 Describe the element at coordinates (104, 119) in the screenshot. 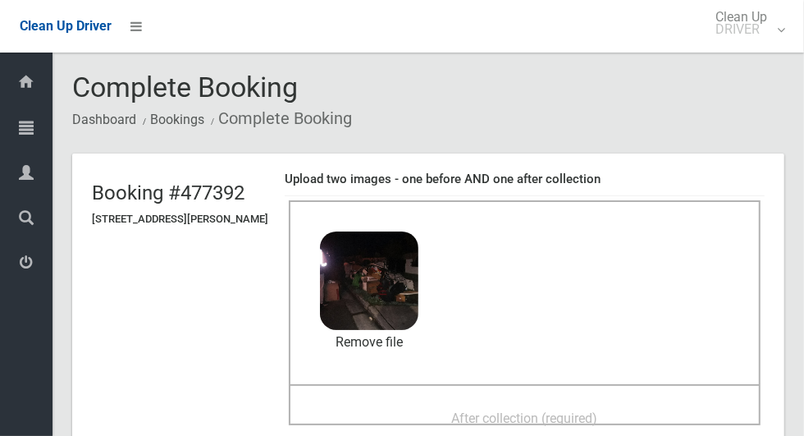

I see `a: Dashboard` at that location.